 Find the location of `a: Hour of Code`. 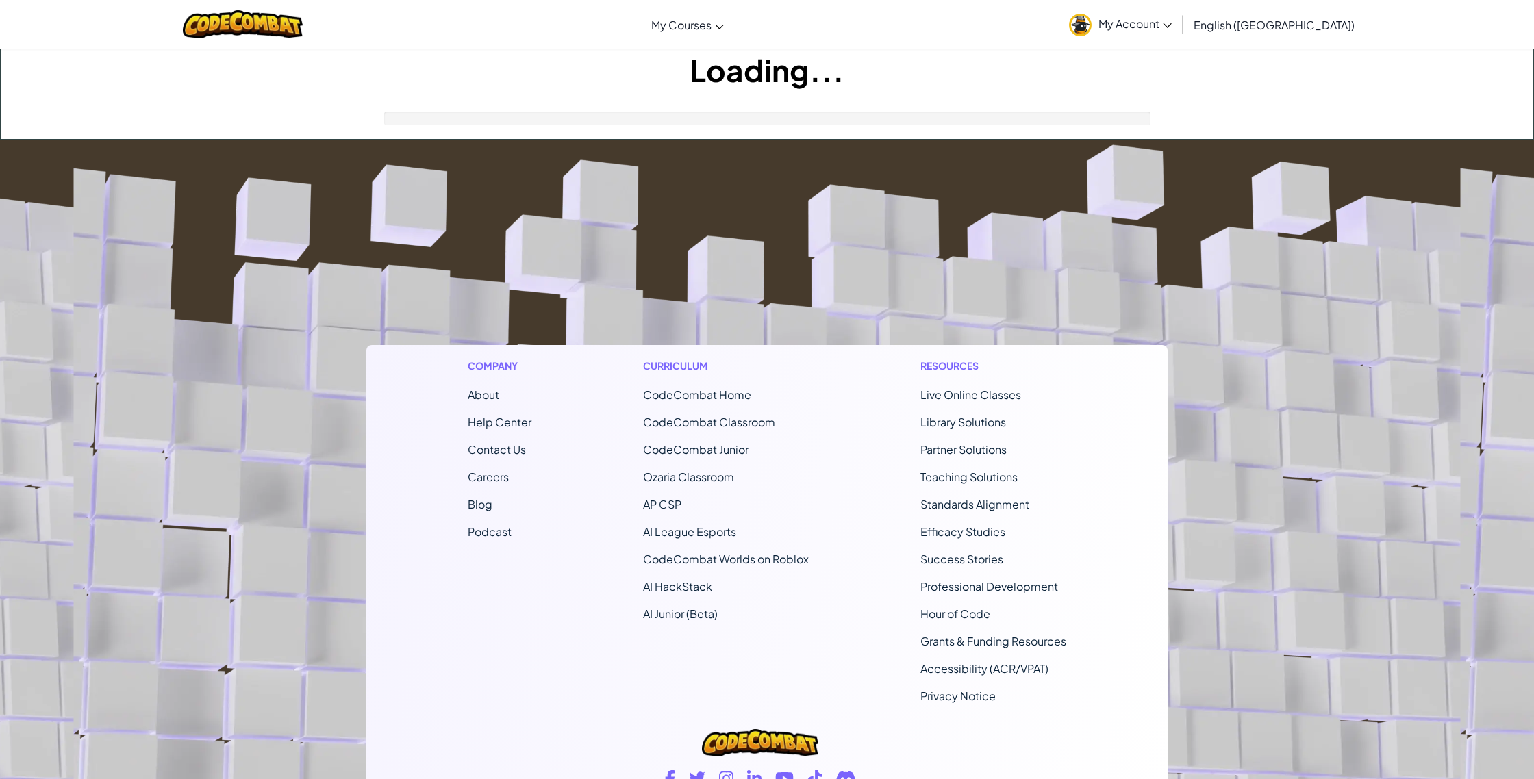

a: Hour of Code is located at coordinates (955, 613).